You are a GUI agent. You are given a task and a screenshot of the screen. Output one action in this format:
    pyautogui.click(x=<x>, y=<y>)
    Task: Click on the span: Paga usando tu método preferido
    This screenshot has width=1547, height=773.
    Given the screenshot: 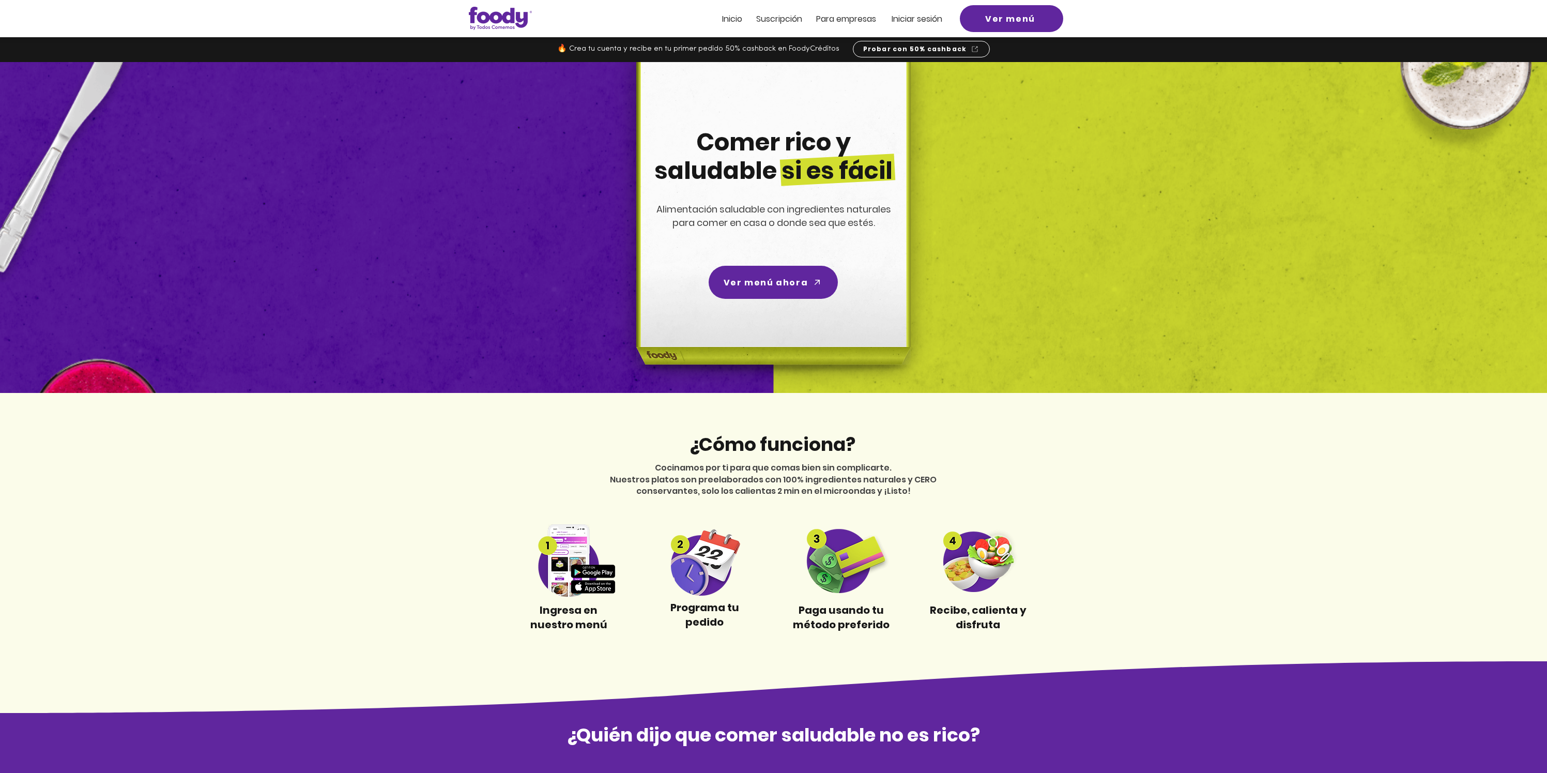 What is the action you would take?
    pyautogui.click(x=841, y=617)
    